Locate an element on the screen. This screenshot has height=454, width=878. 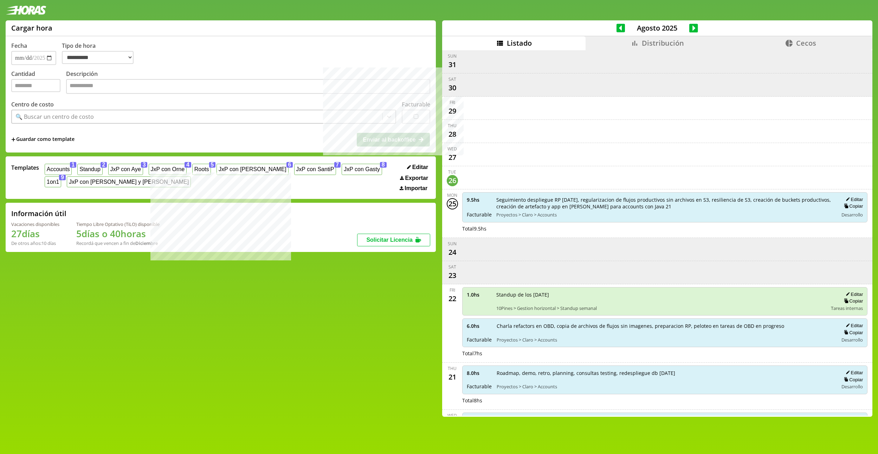
span: Listado is located at coordinates (519, 43).